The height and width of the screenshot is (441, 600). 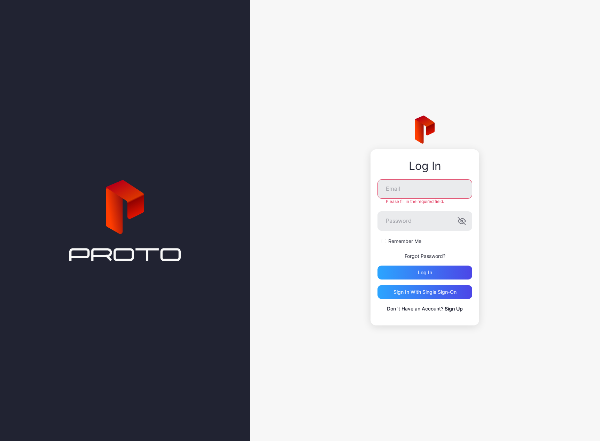 I want to click on div: Log in, so click(x=425, y=273).